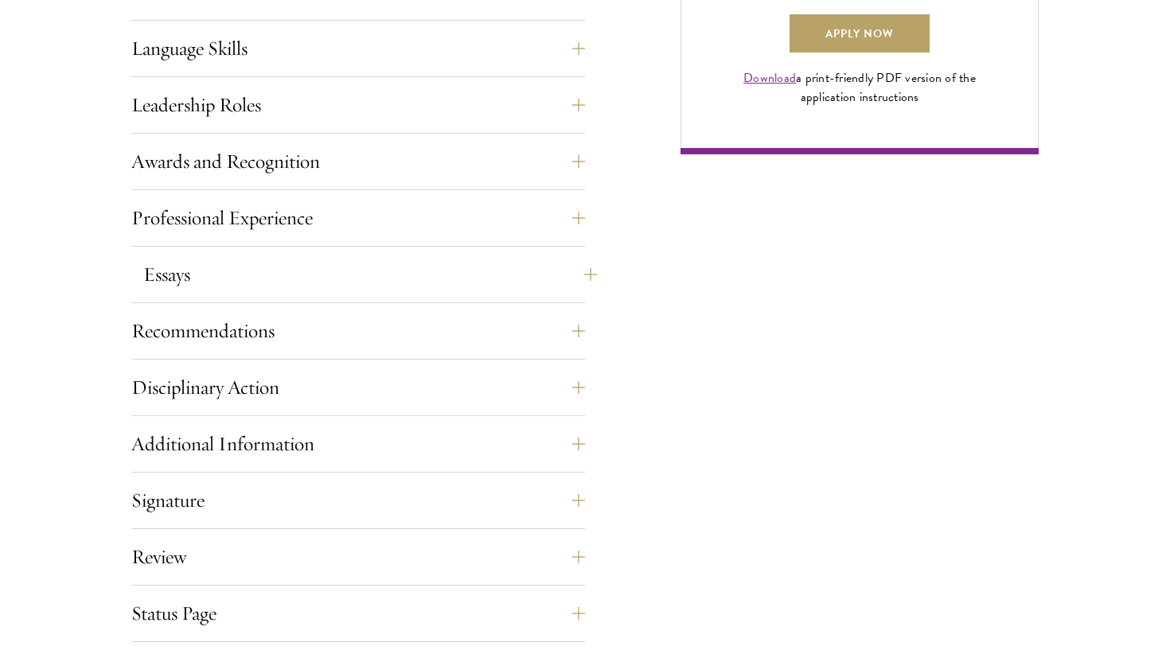 This screenshot has height=650, width=1170. Describe the element at coordinates (358, 218) in the screenshot. I see `button: Professional Experience` at that location.